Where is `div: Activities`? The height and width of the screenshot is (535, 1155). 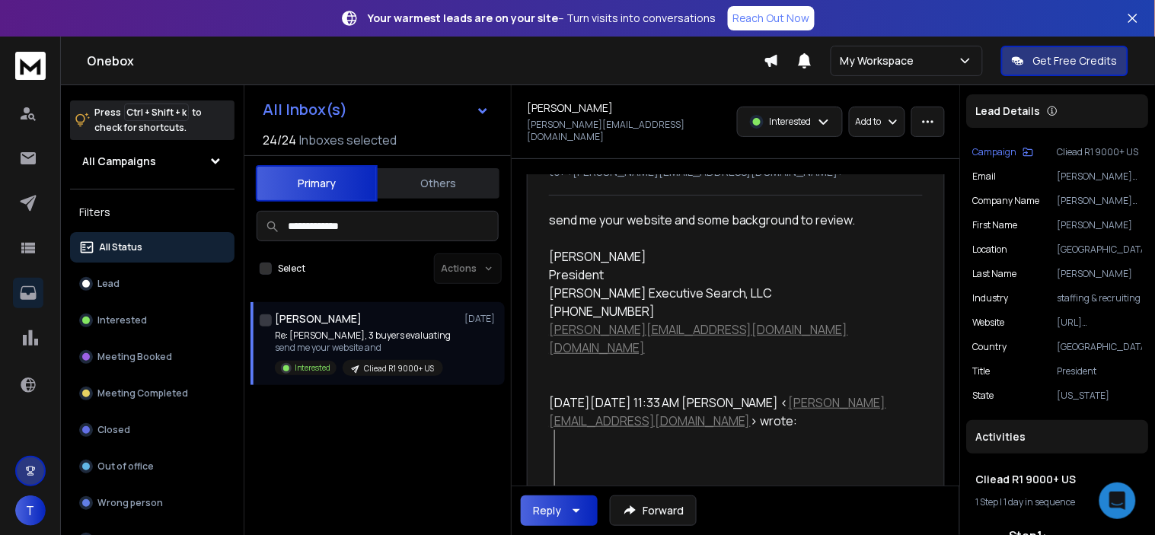
div: Activities is located at coordinates (1057, 437).